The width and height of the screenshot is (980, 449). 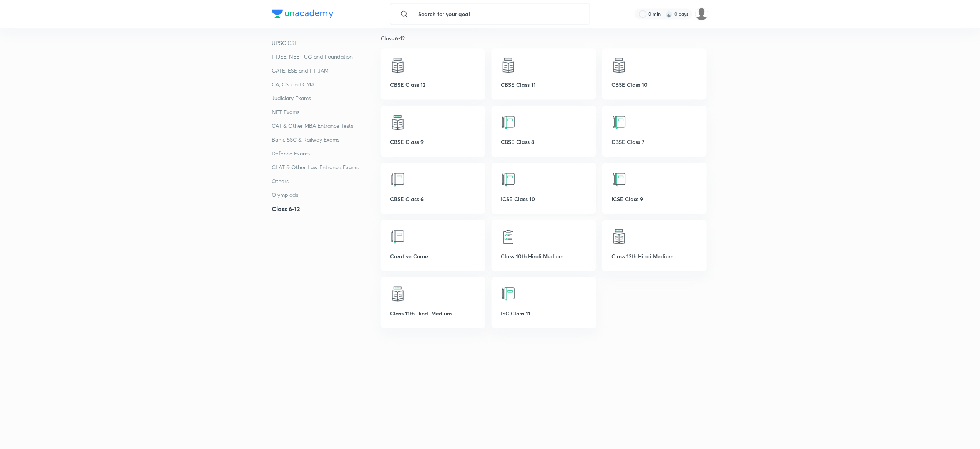 I want to click on img: Class 10th Hindi Medium, so click(x=508, y=237).